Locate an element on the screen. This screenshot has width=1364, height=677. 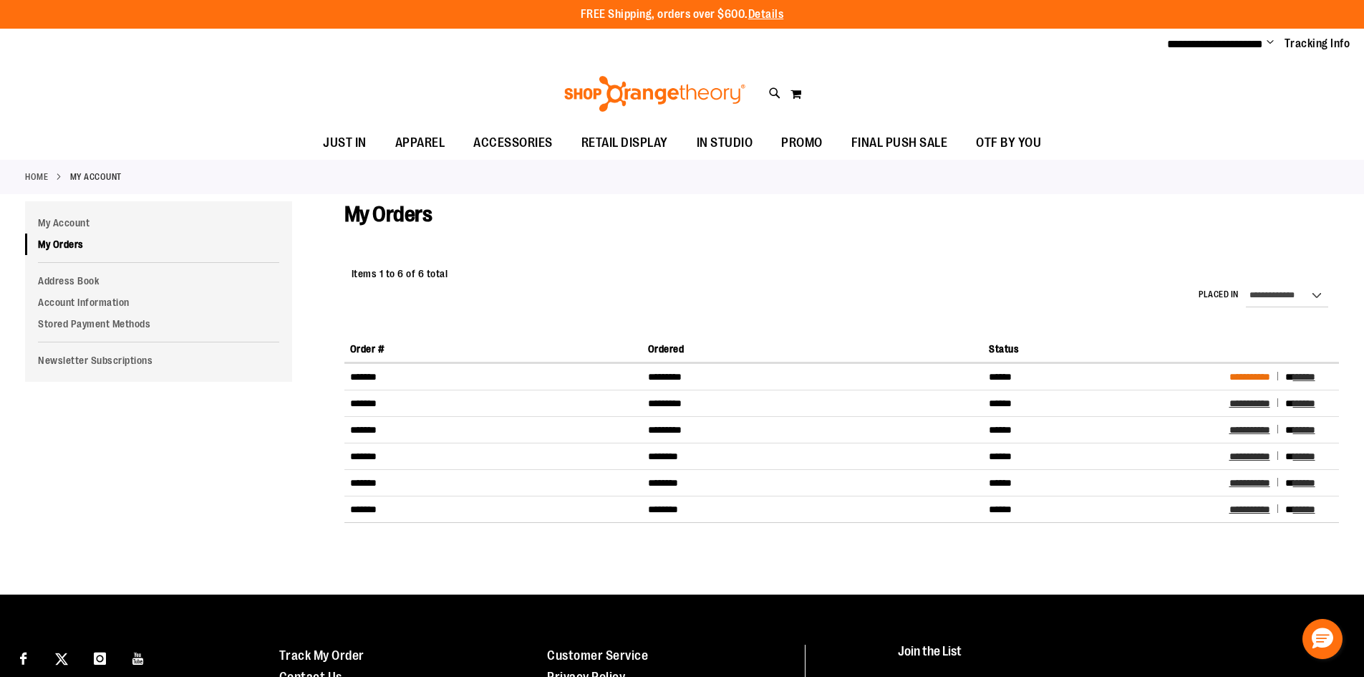
a: Newsletter Subscriptions is located at coordinates (158, 360).